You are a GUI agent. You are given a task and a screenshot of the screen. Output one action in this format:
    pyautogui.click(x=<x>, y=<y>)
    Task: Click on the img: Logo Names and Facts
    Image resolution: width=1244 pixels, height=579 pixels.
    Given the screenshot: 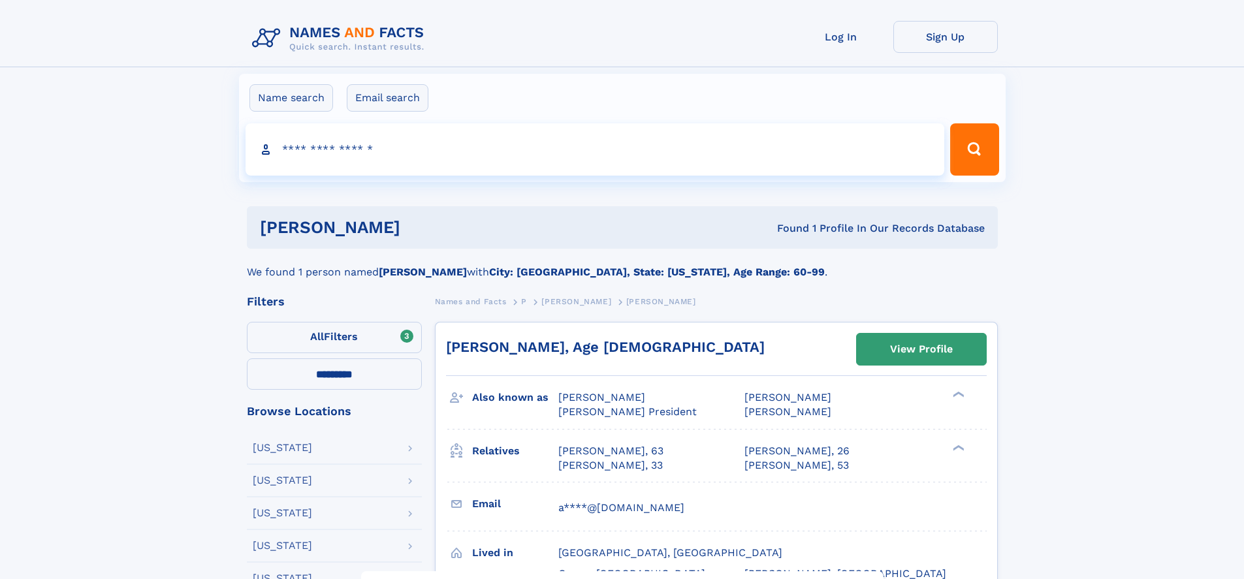 What is the action you would take?
    pyautogui.click(x=341, y=39)
    